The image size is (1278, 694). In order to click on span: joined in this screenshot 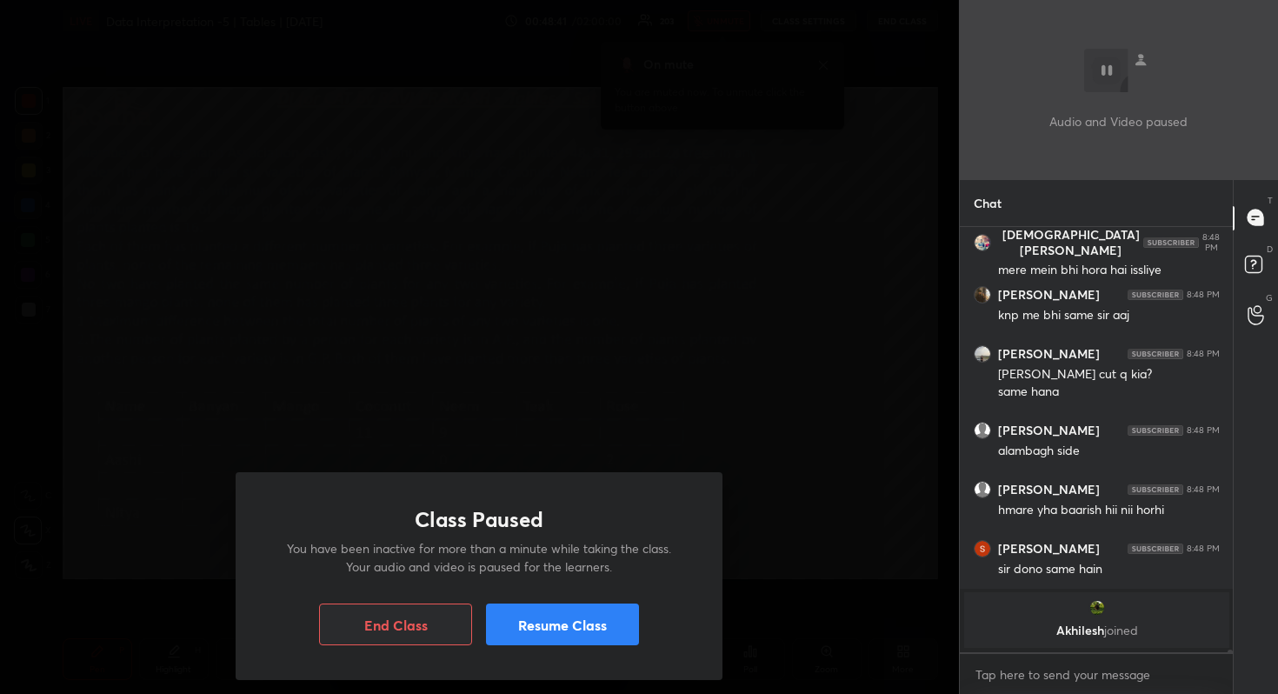, I will do `click(1120, 630)`.